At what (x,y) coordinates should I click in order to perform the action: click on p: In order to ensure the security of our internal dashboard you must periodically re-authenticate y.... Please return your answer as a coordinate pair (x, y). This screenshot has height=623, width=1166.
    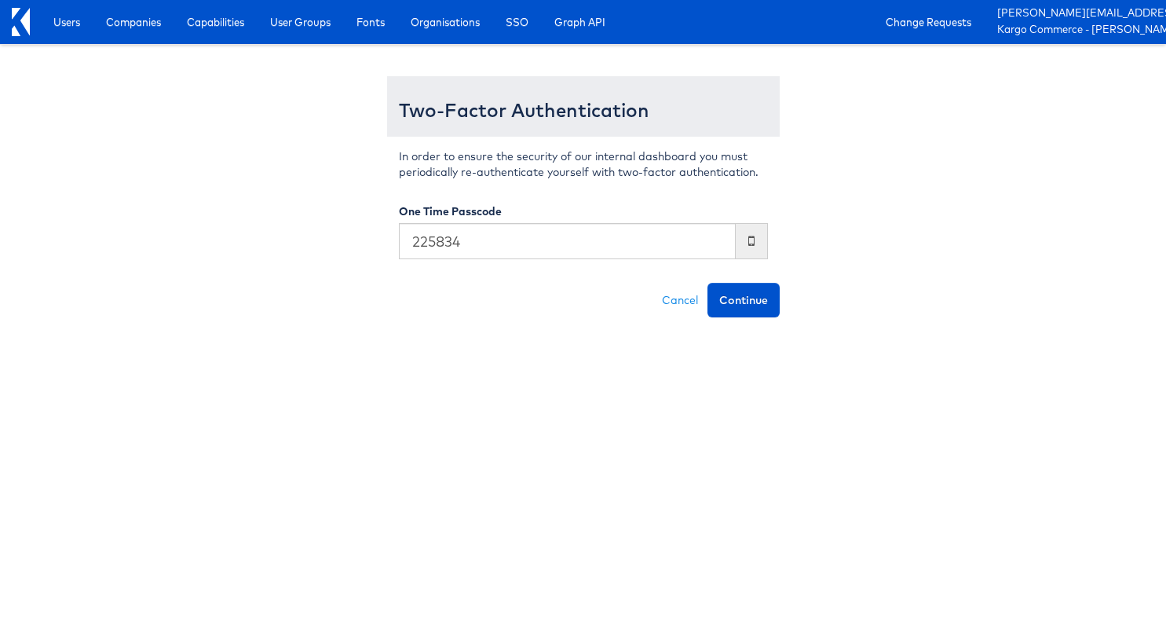
    Looking at the image, I should click on (583, 164).